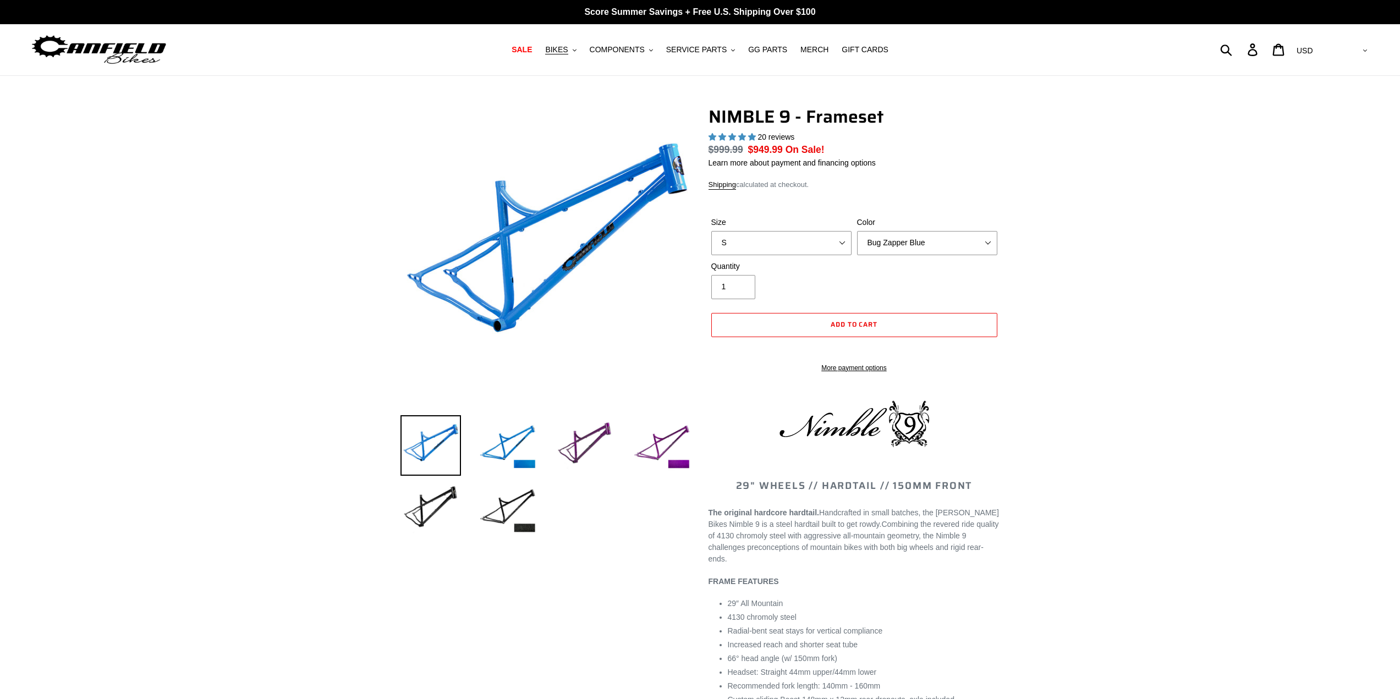 The width and height of the screenshot is (1400, 699). What do you see at coordinates (865, 50) in the screenshot?
I see `a: GIFT CARDS` at bounding box center [865, 50].